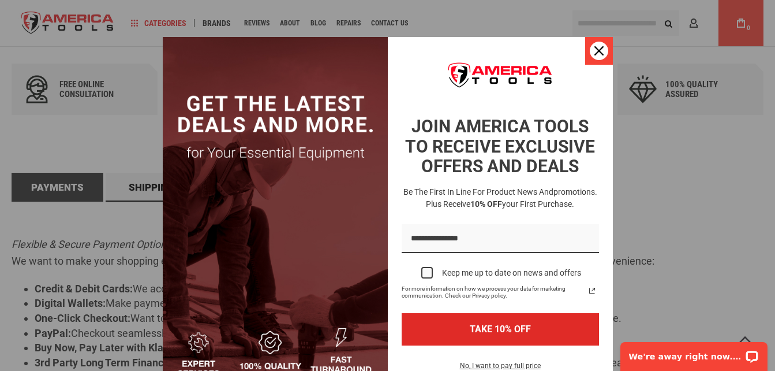 This screenshot has height=371, width=775. Describe the element at coordinates (500, 328) in the screenshot. I see `button: TAKE 10% OFF` at that location.